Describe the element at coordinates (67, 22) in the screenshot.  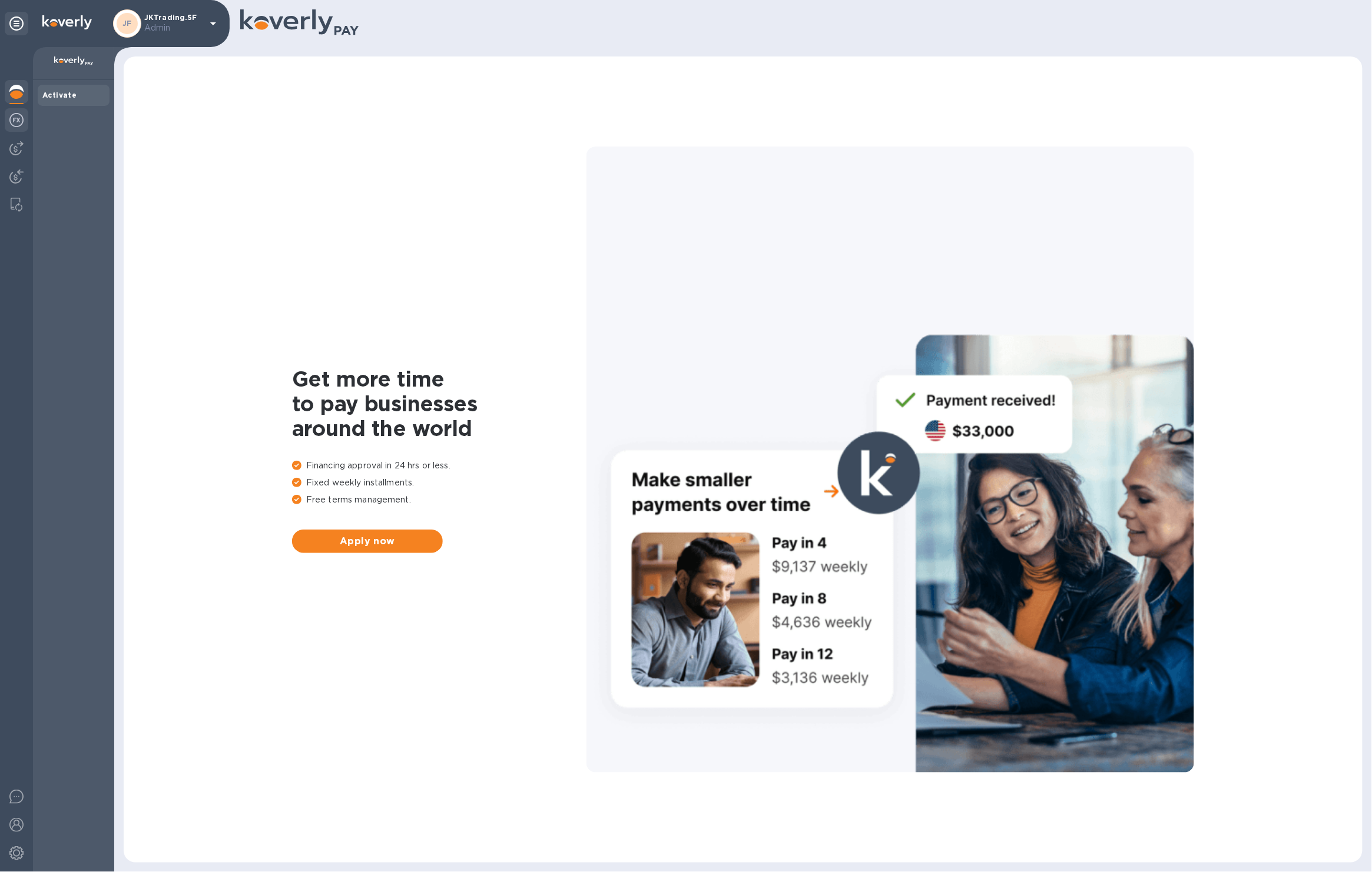
I see `img: Logo` at that location.